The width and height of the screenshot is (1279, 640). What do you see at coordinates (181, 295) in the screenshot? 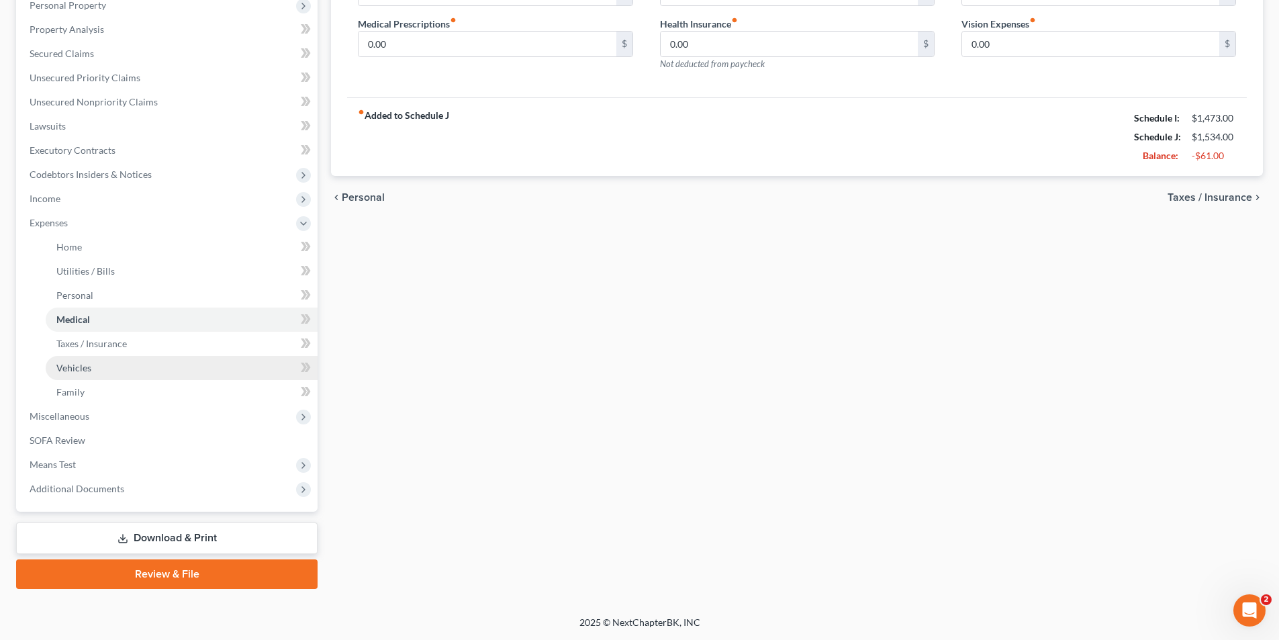
I see `a: Personal` at bounding box center [181, 295].